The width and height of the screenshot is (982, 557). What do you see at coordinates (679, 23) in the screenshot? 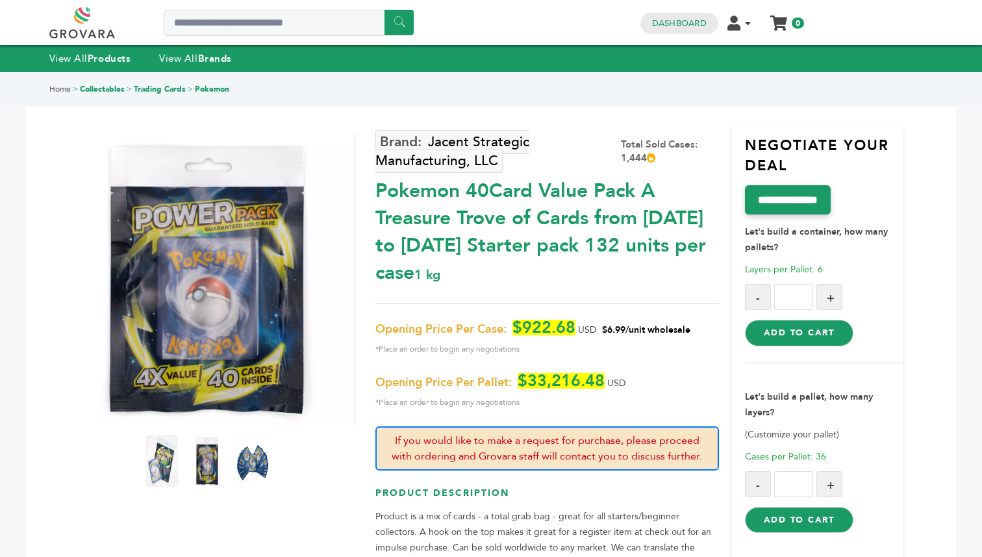
I see `a: Dashboard` at bounding box center [679, 23].